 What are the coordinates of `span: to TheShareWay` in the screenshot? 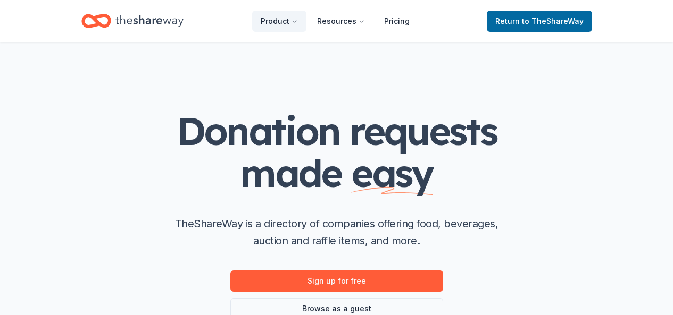 It's located at (553, 21).